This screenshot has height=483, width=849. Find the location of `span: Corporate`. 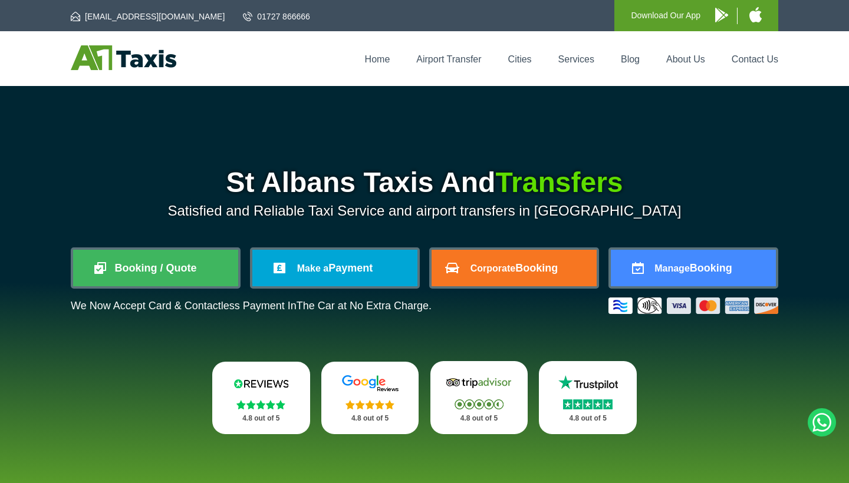

span: Corporate is located at coordinates (493, 268).